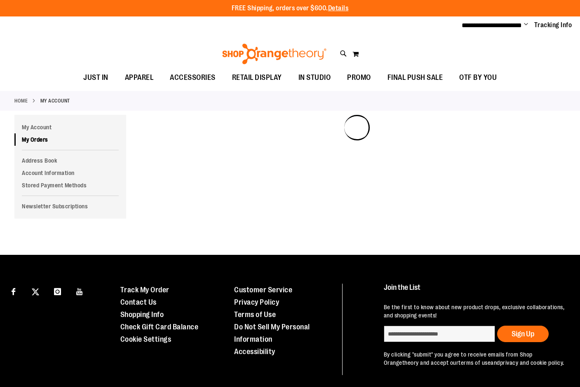 The height and width of the screenshot is (387, 580). Describe the element at coordinates (35, 292) in the screenshot. I see `img: Twitter` at that location.